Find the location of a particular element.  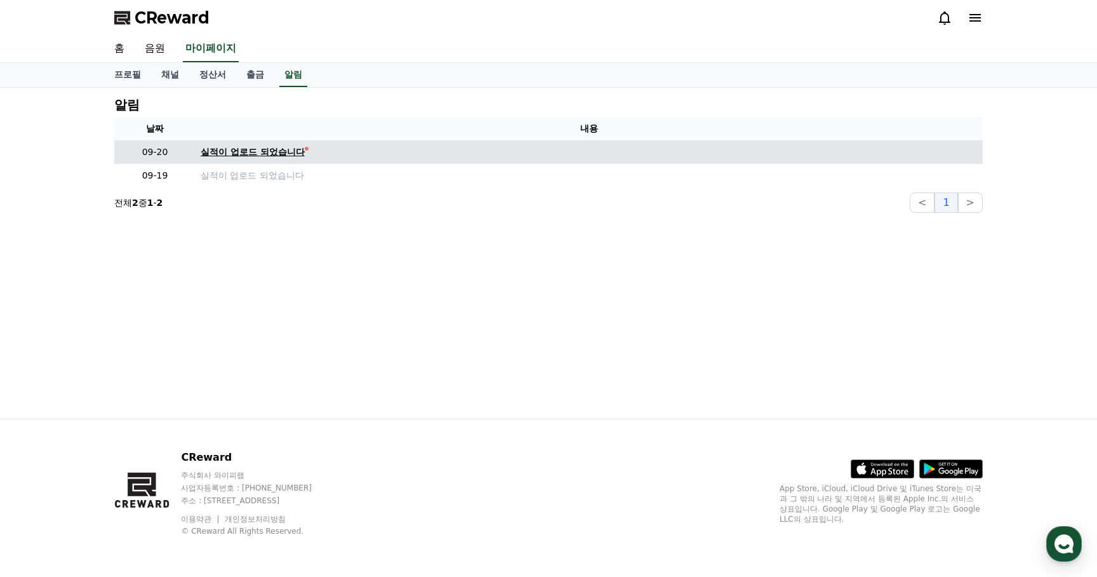

a: 설정 is located at coordinates (204, 418).